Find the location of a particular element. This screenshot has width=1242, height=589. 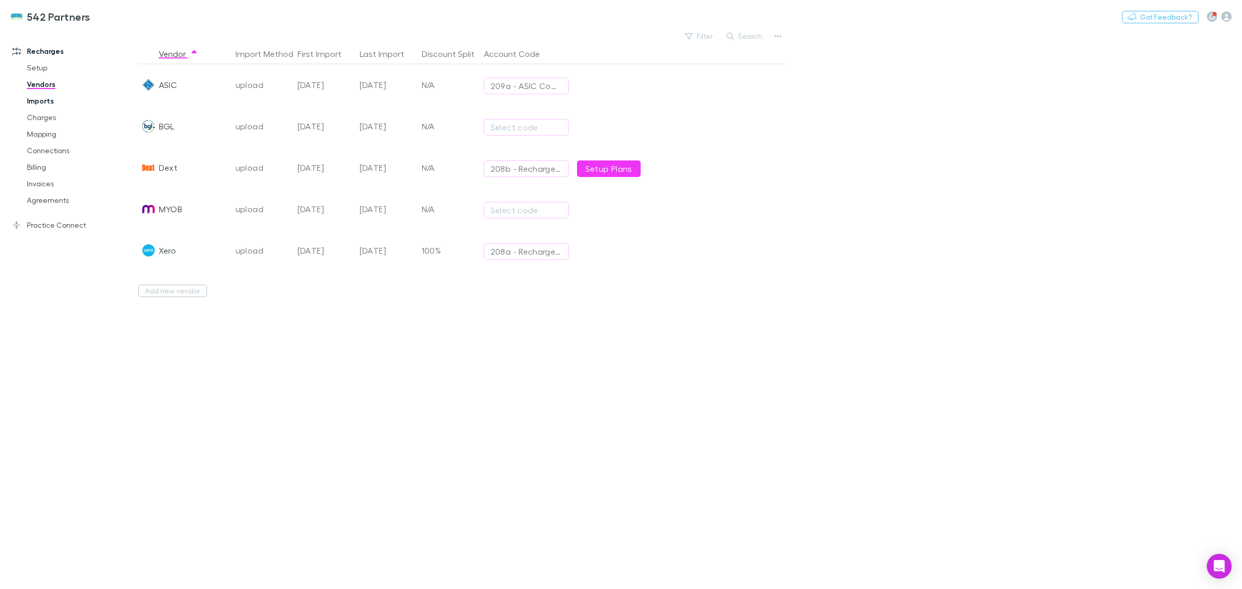

img: BGL's Logo is located at coordinates (149, 126).